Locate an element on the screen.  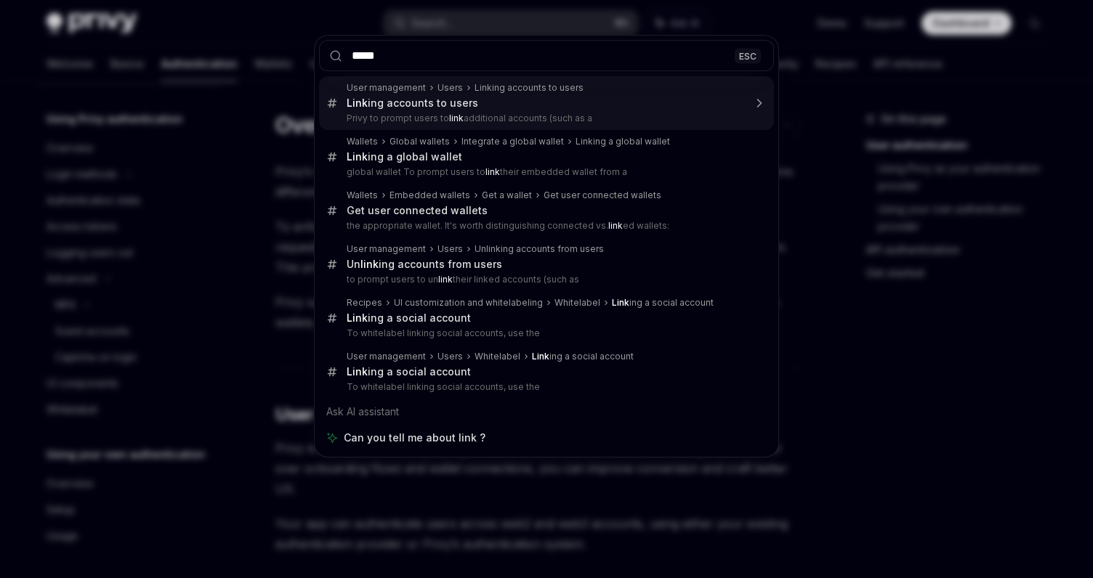
div: ESC is located at coordinates (747, 55).